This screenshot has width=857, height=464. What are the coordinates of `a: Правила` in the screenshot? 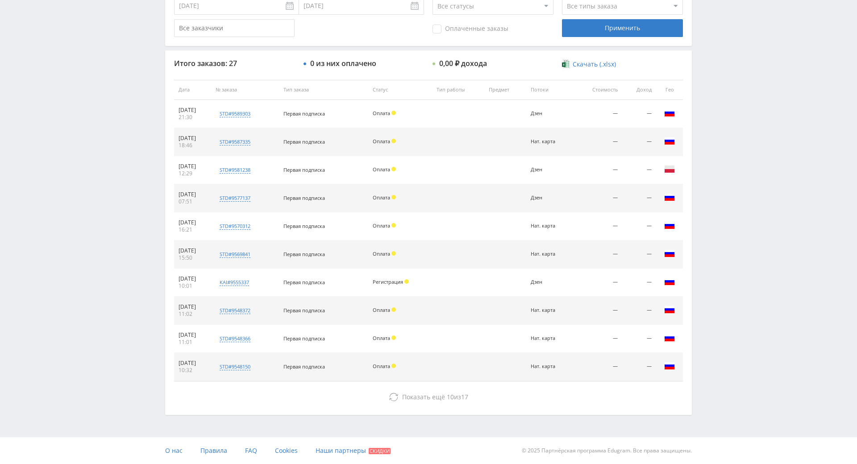 It's located at (214, 451).